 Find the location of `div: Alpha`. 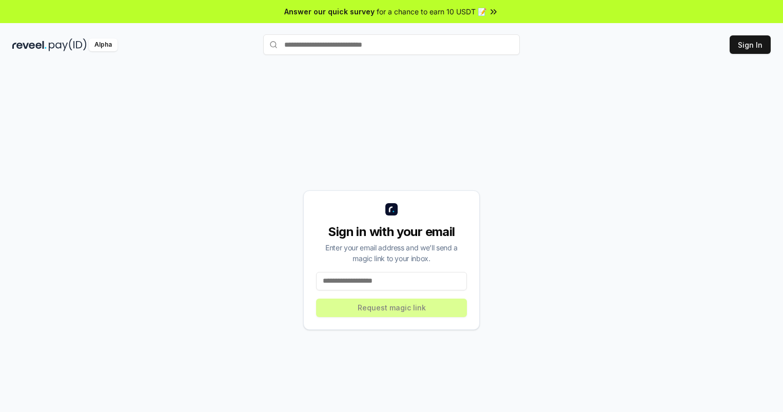

div: Alpha is located at coordinates (103, 45).